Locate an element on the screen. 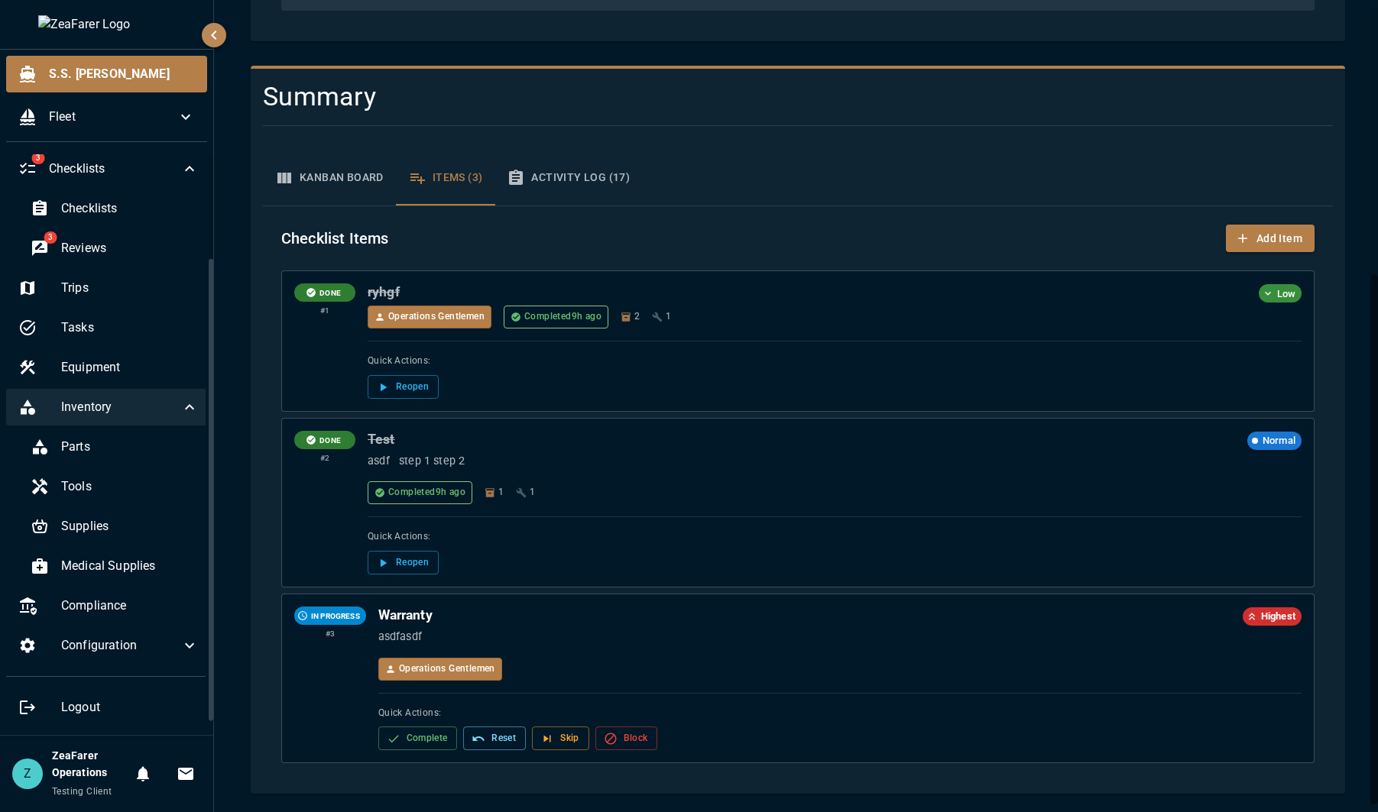 Image resolution: width=1378 pixels, height=812 pixels. span: Tools is located at coordinates (130, 487).